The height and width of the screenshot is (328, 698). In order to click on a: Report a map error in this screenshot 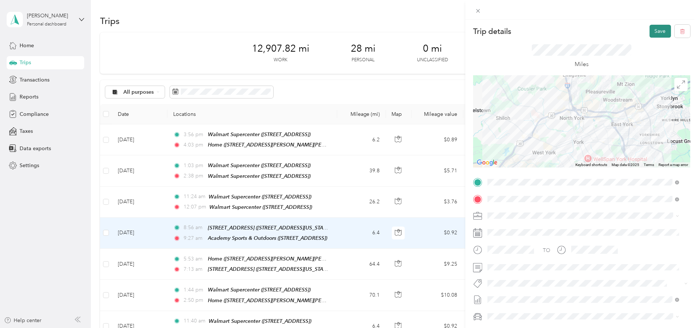, I will do `click(673, 165)`.